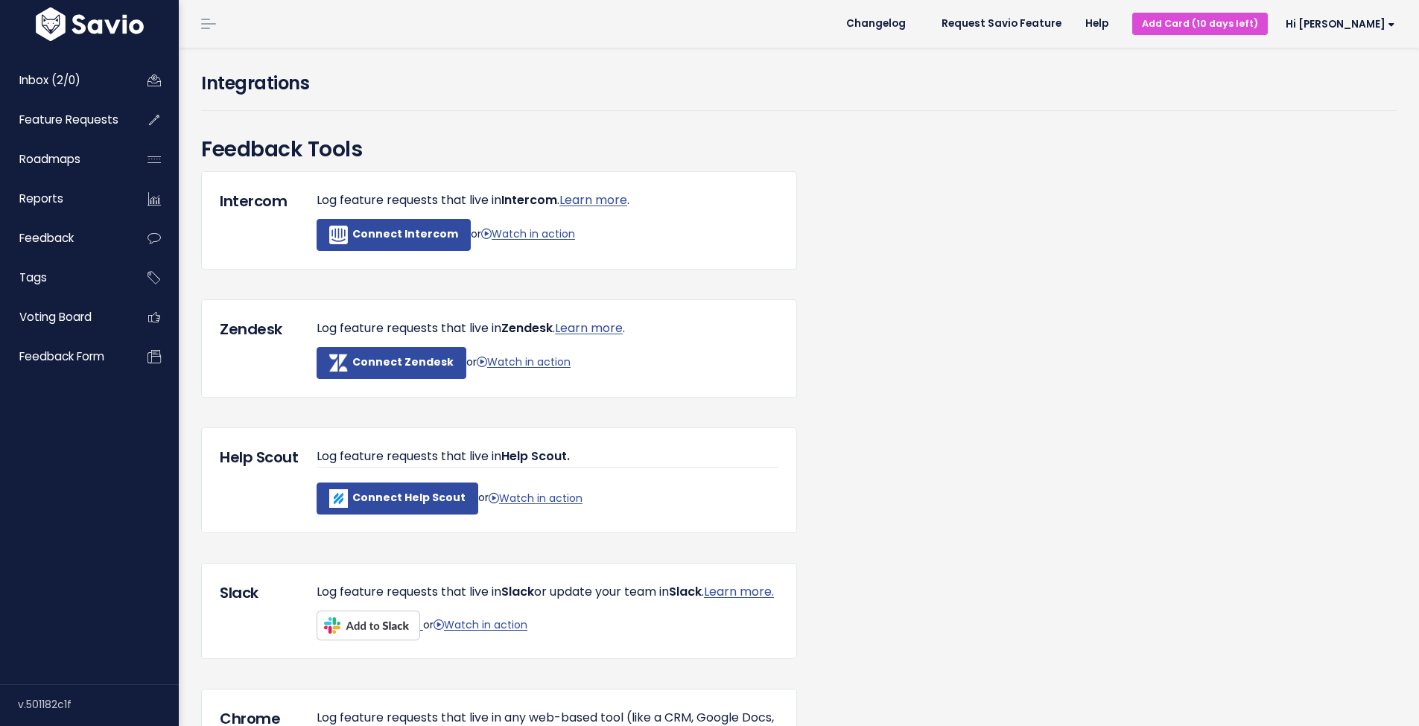  I want to click on h5: Slack, so click(257, 593).